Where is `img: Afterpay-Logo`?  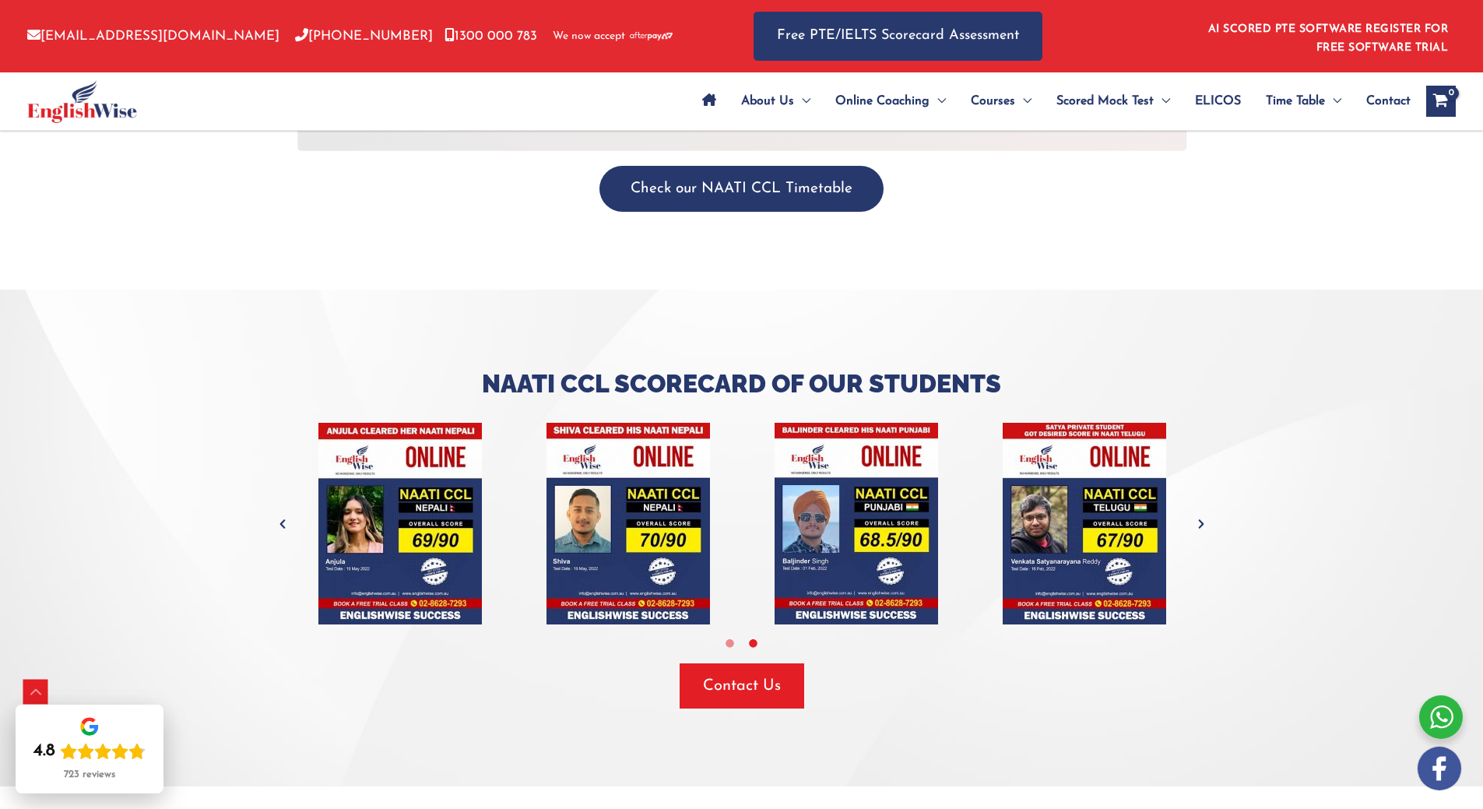
img: Afterpay-Logo is located at coordinates (651, 36).